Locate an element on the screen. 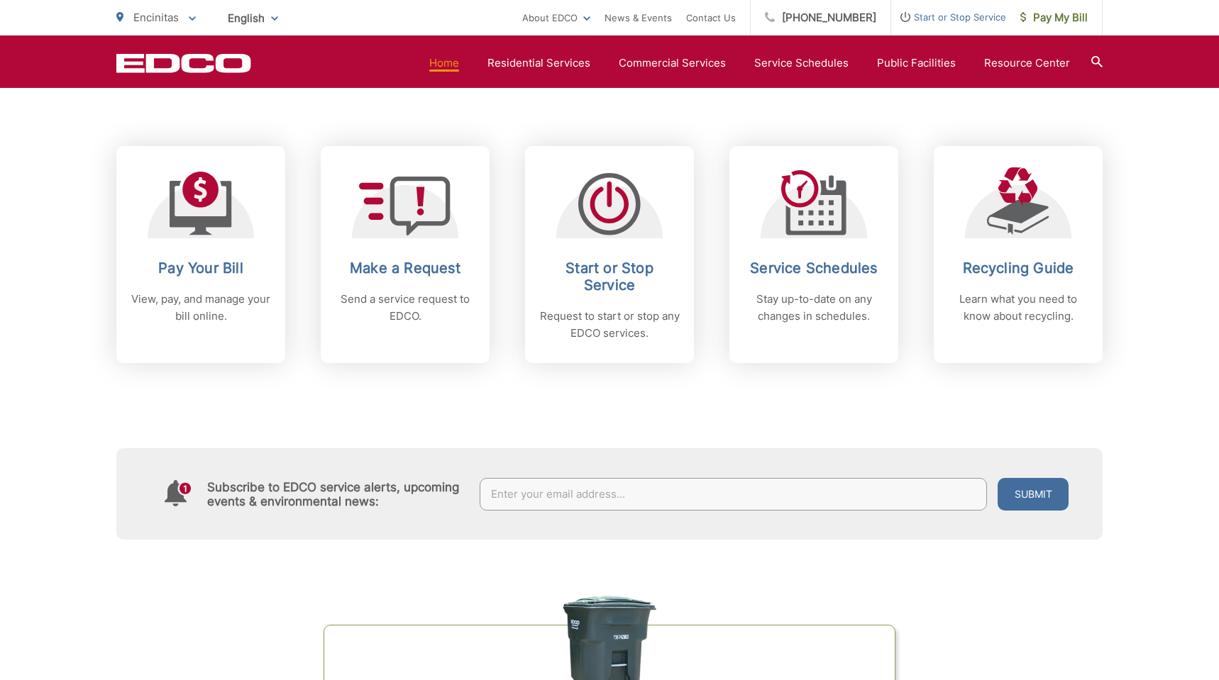  h4: Subscribe to EDCO service alerts, upcoming events & environmental news: is located at coordinates (336, 494).